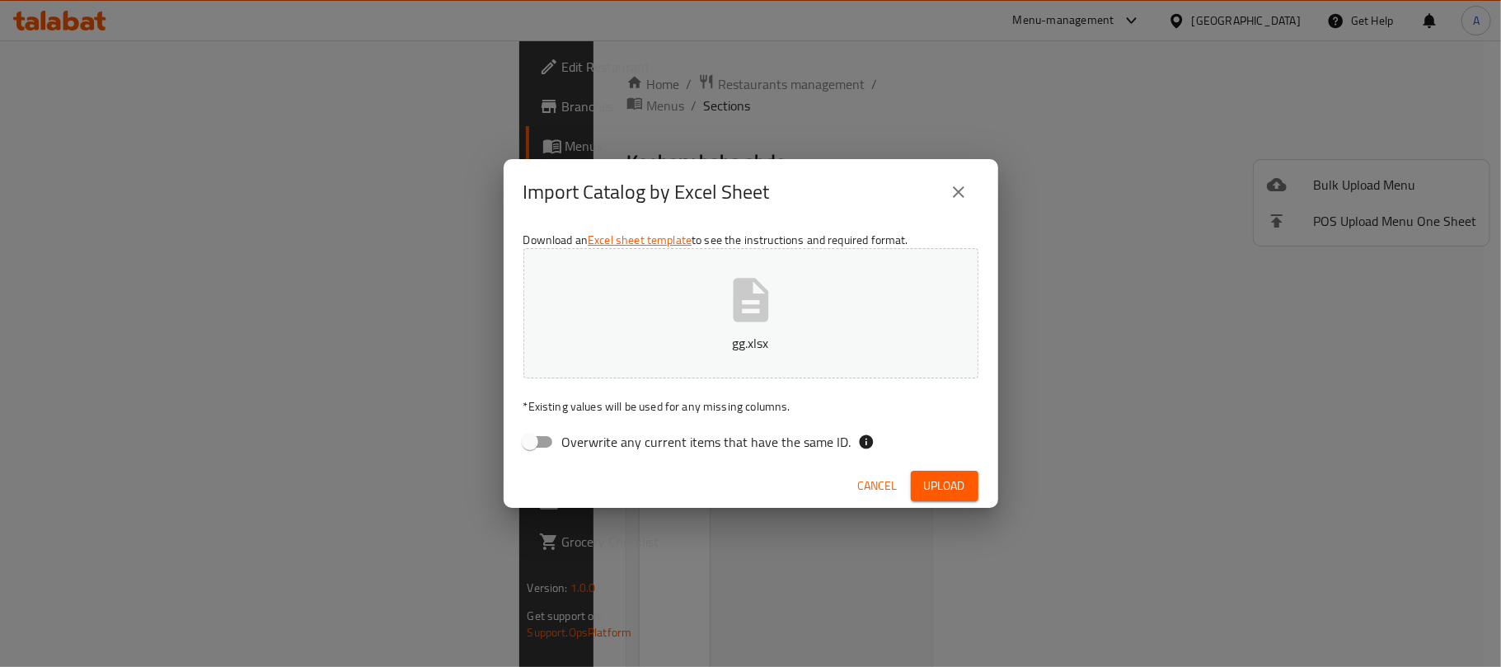 The image size is (1501, 667). What do you see at coordinates (944, 485) in the screenshot?
I see `span: Upload` at bounding box center [944, 485].